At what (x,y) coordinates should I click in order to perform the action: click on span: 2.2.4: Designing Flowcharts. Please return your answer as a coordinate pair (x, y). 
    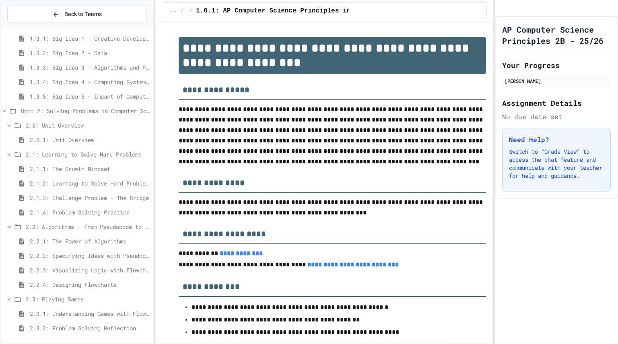
    Looking at the image, I should click on (90, 284).